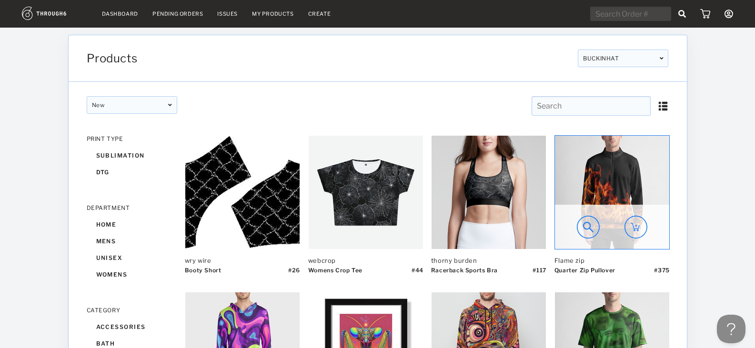 Image resolution: width=755 pixels, height=348 pixels. What do you see at coordinates (132, 241) in the screenshot?
I see `div: mens` at bounding box center [132, 241].